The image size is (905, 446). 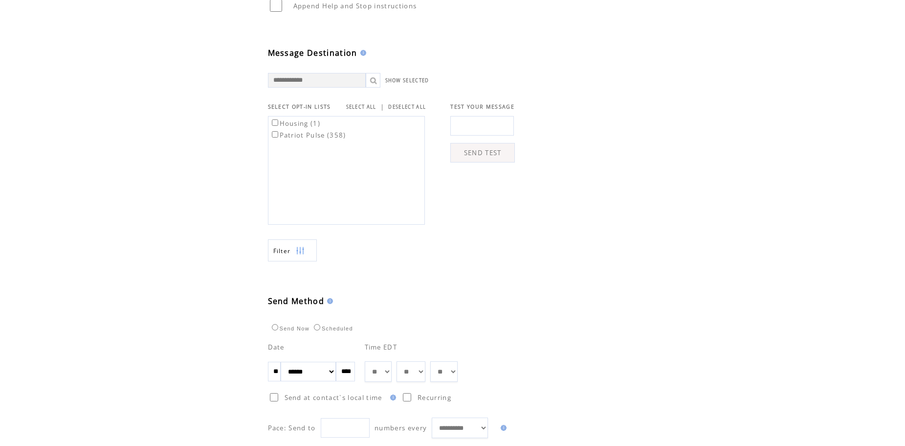 What do you see at coordinates (401, 427) in the screenshot?
I see `span: numbers every` at bounding box center [401, 427].